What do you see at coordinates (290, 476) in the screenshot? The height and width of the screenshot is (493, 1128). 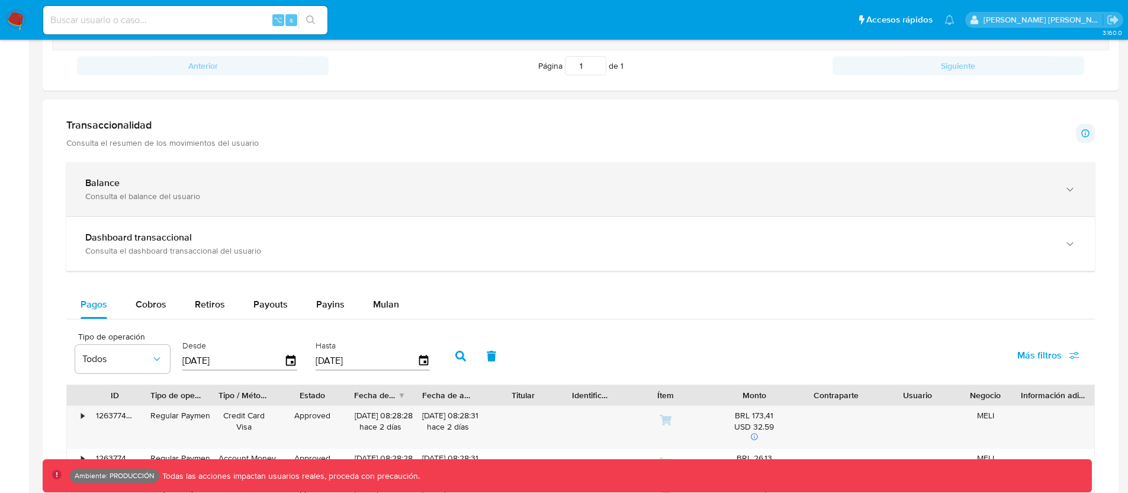 I see `p: Todas las acciones impactan usuarios reales, proceda con precaución.` at bounding box center [290, 476].